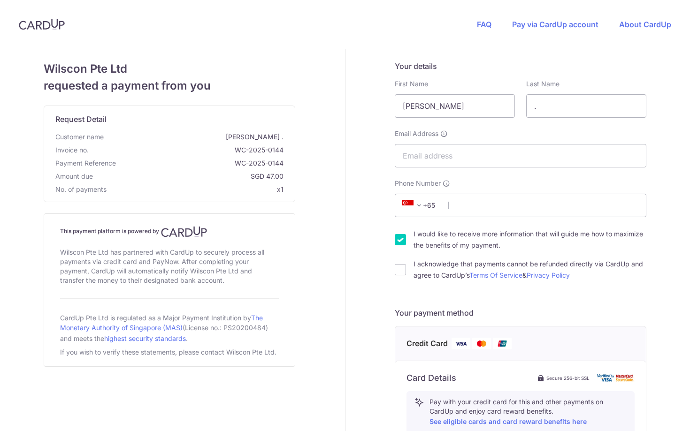 The width and height of the screenshot is (690, 431). What do you see at coordinates (530, 240) in the screenshot?
I see `label: I would like to receive more information that will guide me how to maximize the benefits of my pa...` at bounding box center [530, 240].